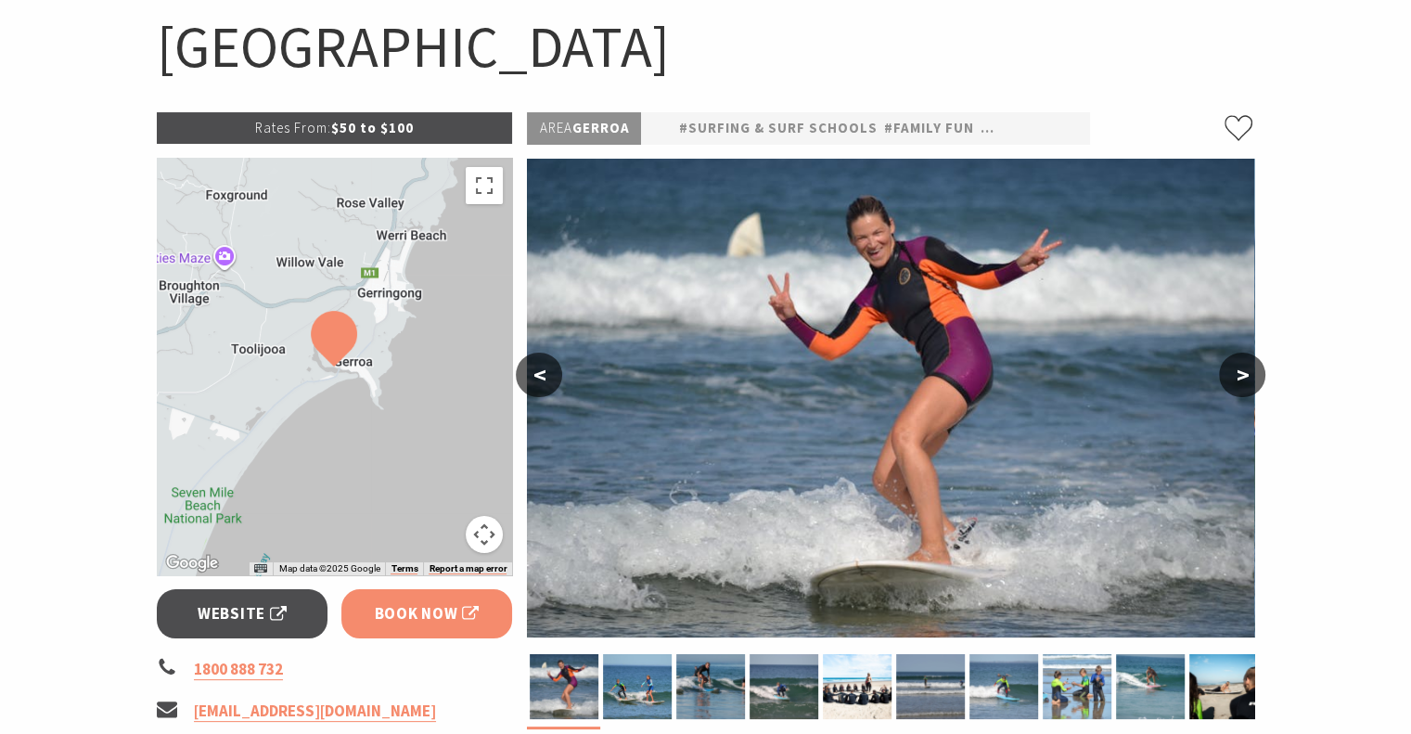 Image resolution: width=1411 pixels, height=734 pixels. Describe the element at coordinates (238, 669) in the screenshot. I see `a: 1800 888 732` at that location.